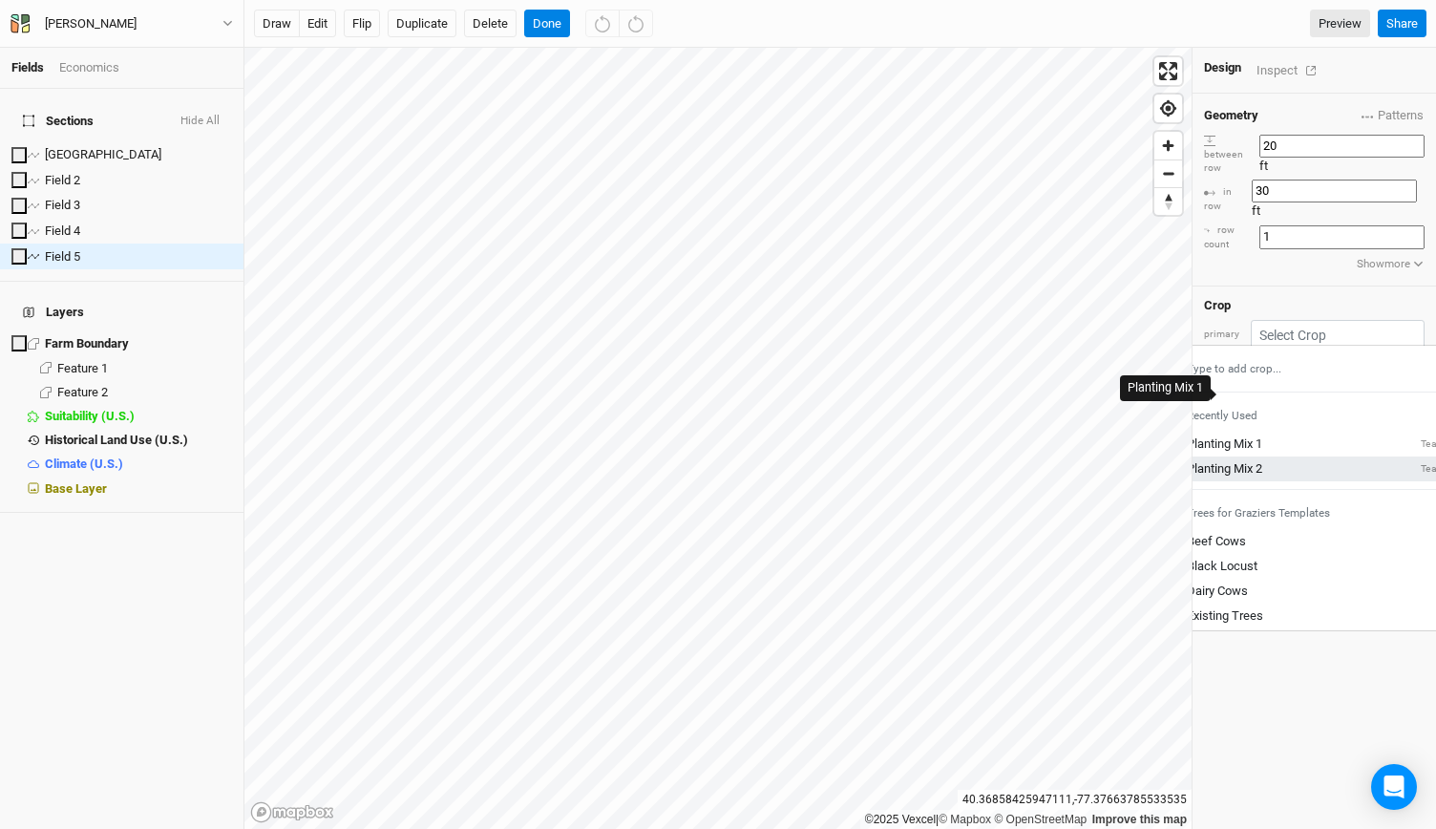 Image resolution: width=1436 pixels, height=829 pixels. What do you see at coordinates (1216, 541) in the screenshot?
I see `div: Beef Cows` at bounding box center [1216, 541].